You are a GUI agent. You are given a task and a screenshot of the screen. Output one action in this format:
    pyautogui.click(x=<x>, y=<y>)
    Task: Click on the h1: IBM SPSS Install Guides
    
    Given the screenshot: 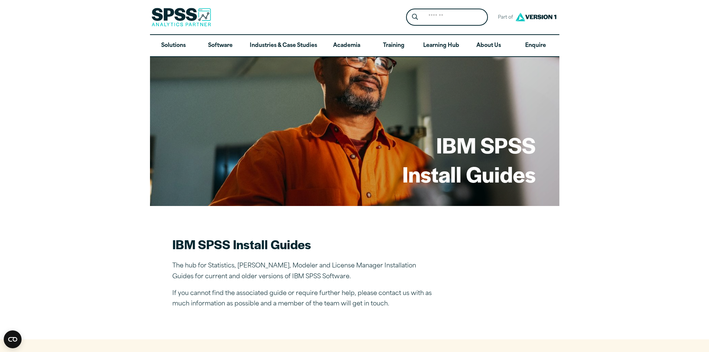 What is the action you would take?
    pyautogui.click(x=469, y=159)
    